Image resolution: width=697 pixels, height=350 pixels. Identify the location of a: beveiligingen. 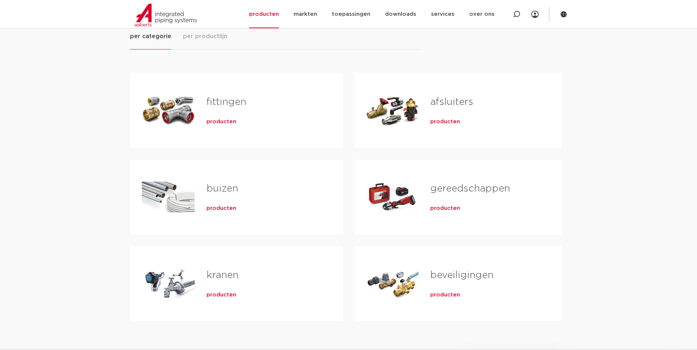
(462, 275).